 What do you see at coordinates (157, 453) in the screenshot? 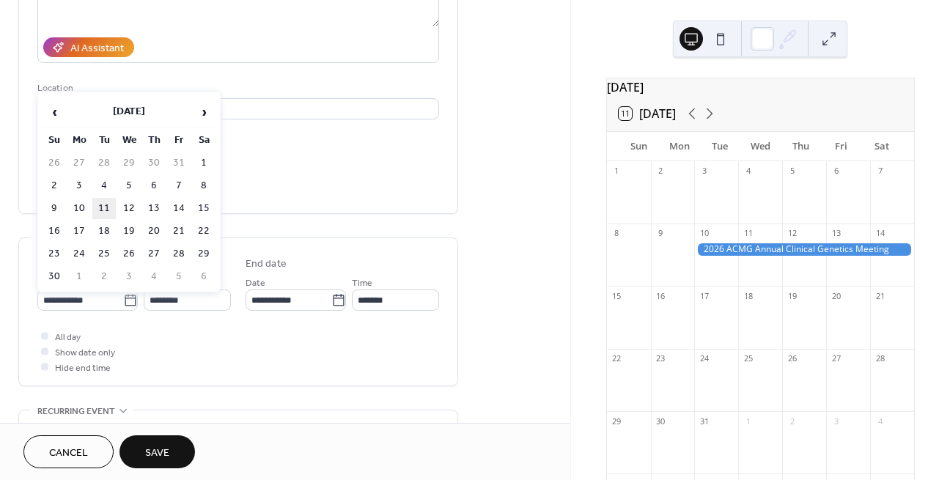
I see `span: Save` at bounding box center [157, 453].